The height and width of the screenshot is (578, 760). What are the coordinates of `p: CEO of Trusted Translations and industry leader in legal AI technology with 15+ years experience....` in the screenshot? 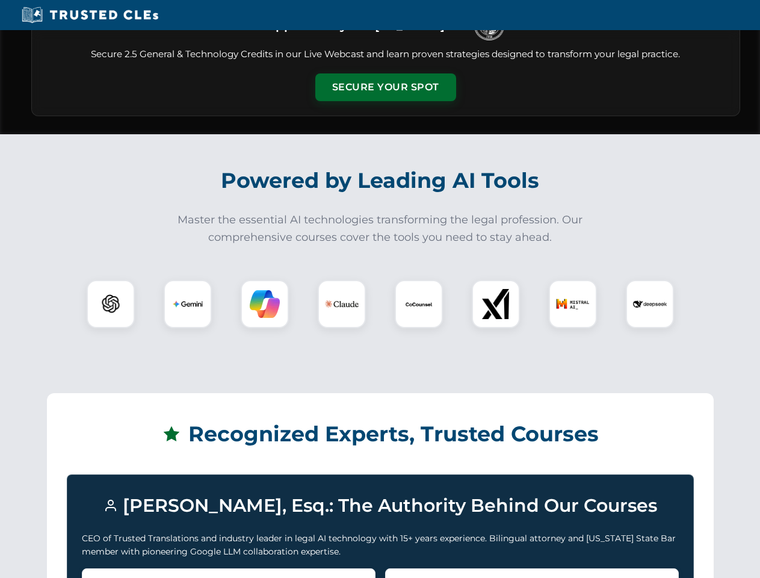 It's located at (381, 545).